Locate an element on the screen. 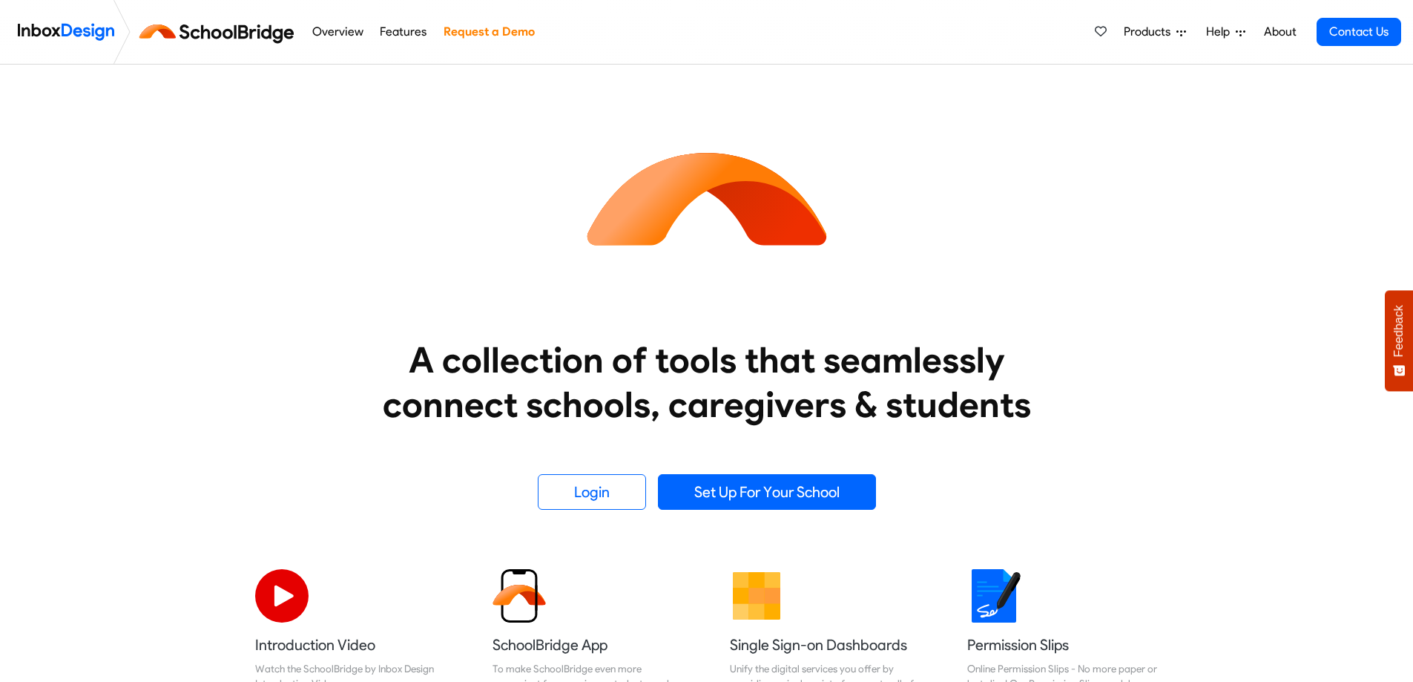  img: 2022_07_11_icon_video_playback.svg is located at coordinates (282, 596).